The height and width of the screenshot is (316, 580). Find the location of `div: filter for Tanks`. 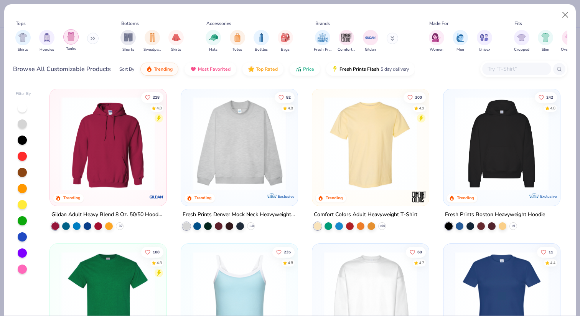

div: filter for Tanks is located at coordinates (71, 40).